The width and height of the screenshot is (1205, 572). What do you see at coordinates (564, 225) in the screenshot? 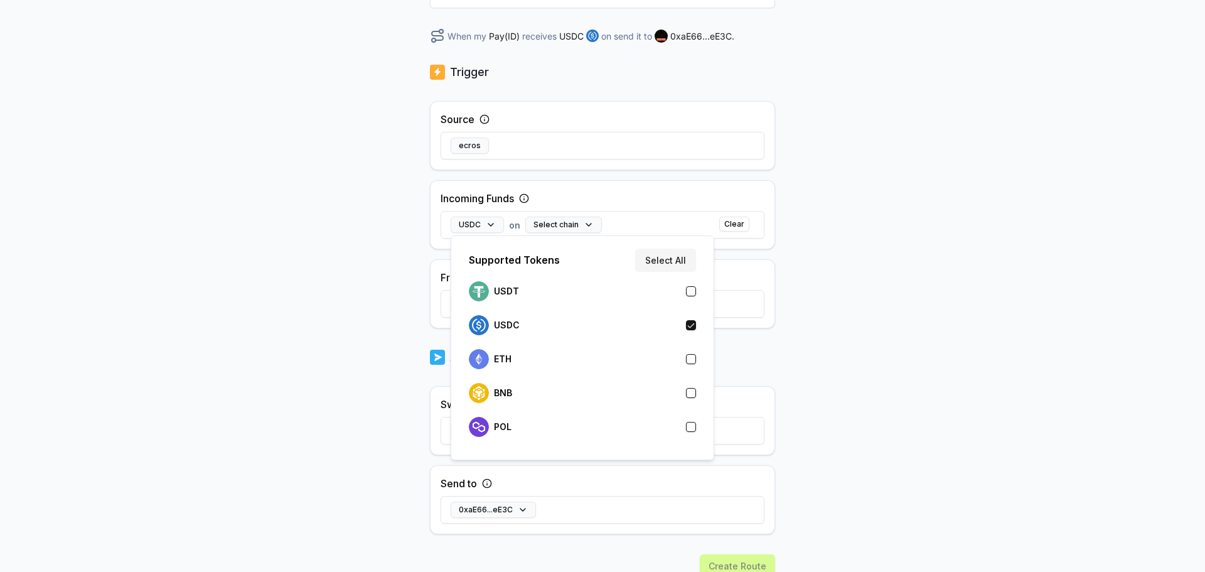
I see `button: Select chain` at bounding box center [564, 225].